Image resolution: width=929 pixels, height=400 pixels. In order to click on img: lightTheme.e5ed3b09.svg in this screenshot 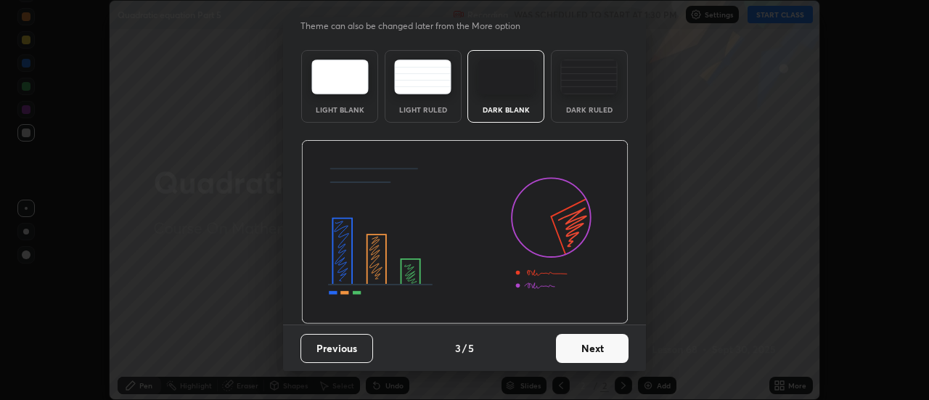, I will do `click(340, 77)`.